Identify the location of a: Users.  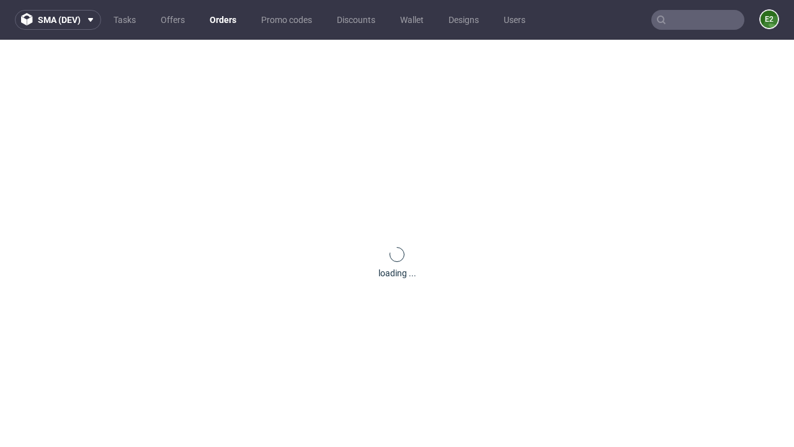
(514, 20).